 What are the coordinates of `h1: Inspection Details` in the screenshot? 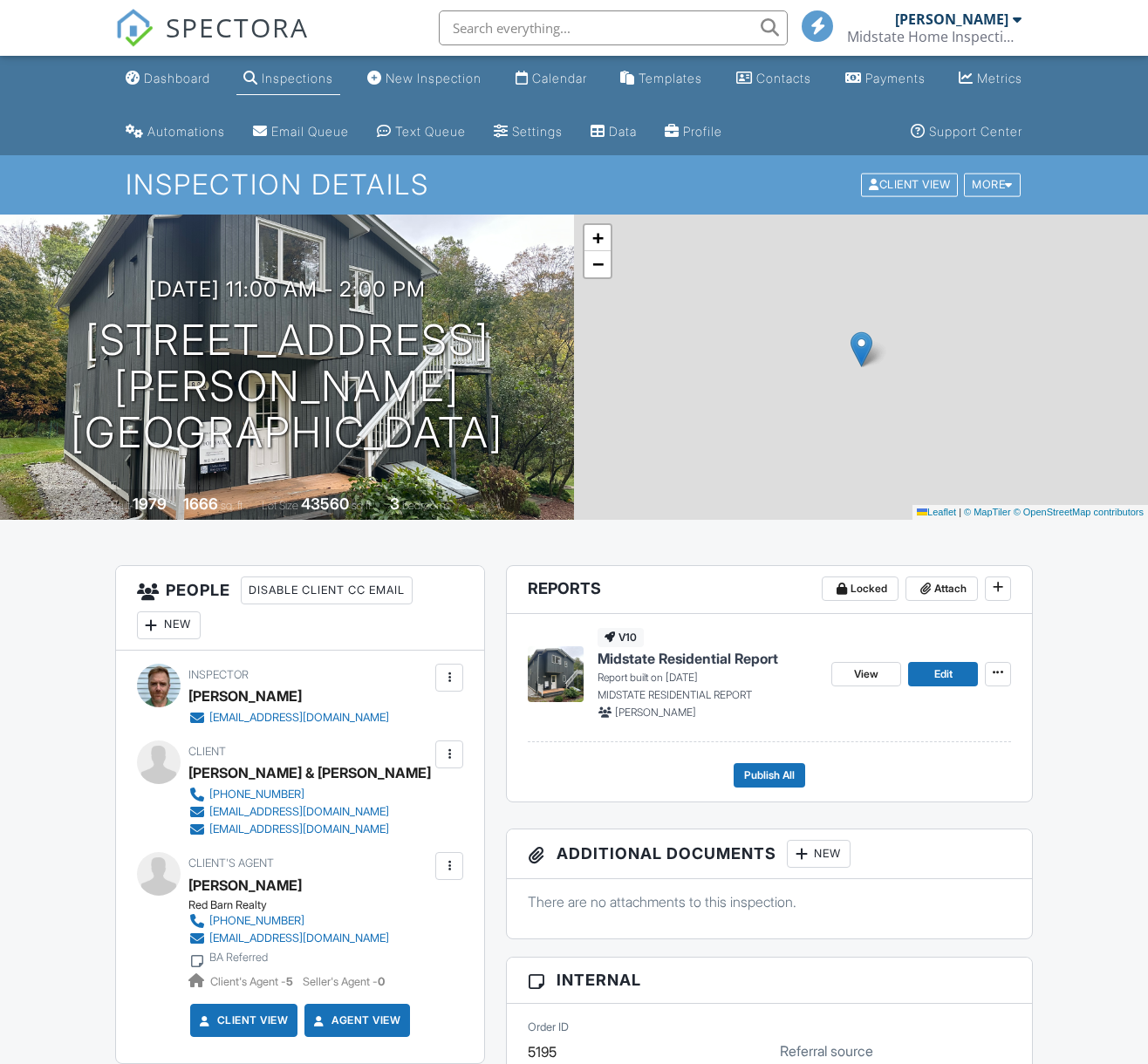 It's located at (574, 184).